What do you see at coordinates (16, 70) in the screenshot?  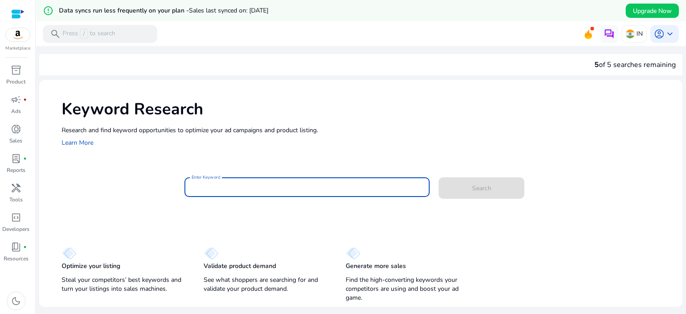 I see `span: inventory_2` at bounding box center [16, 70].